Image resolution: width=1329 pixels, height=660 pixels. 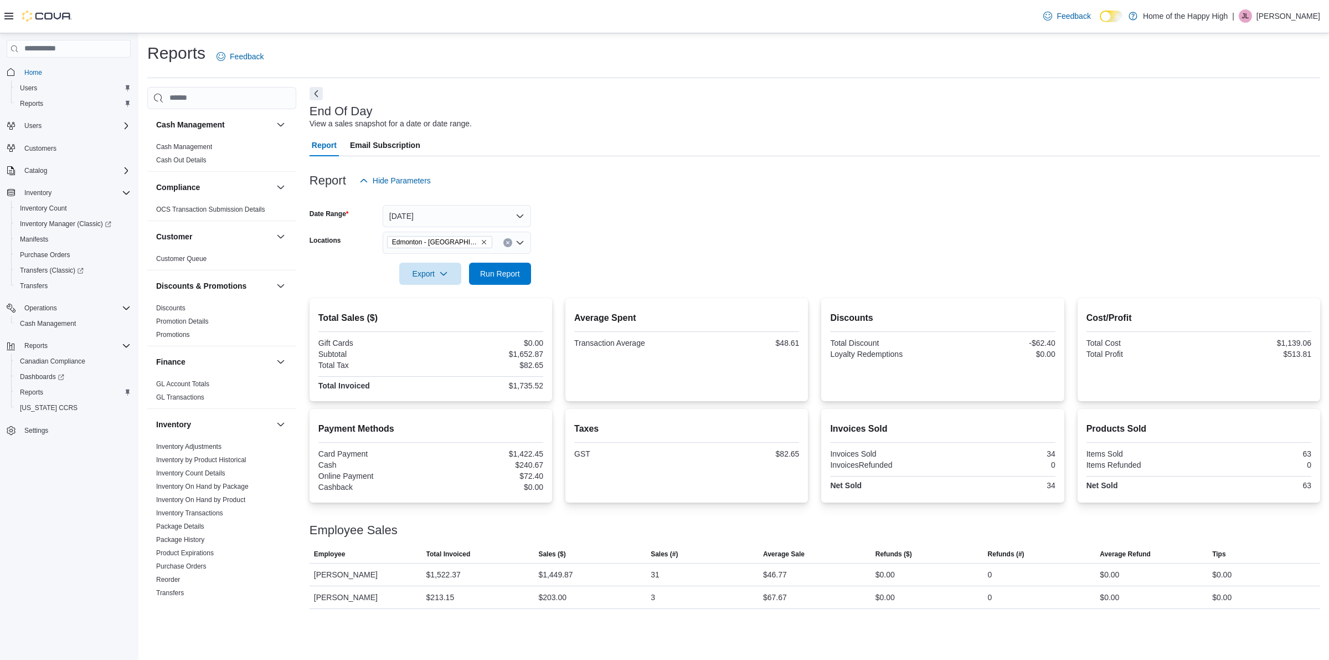 I want to click on p: Home of the Happy High, so click(x=1185, y=16).